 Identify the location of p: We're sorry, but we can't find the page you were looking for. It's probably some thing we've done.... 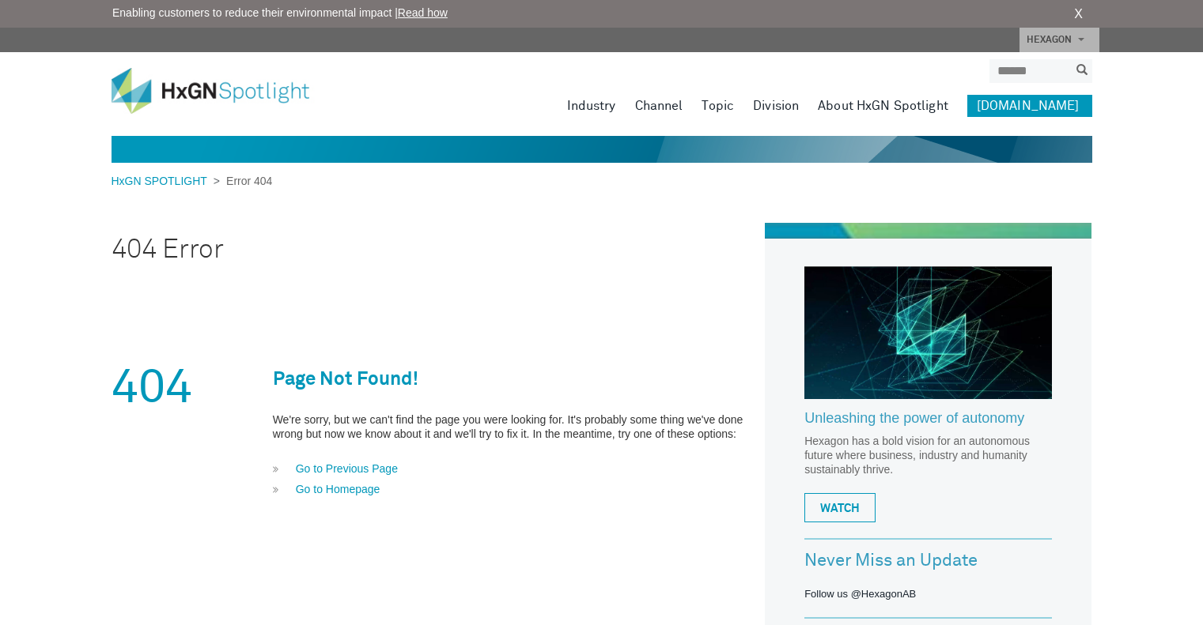
(515, 427).